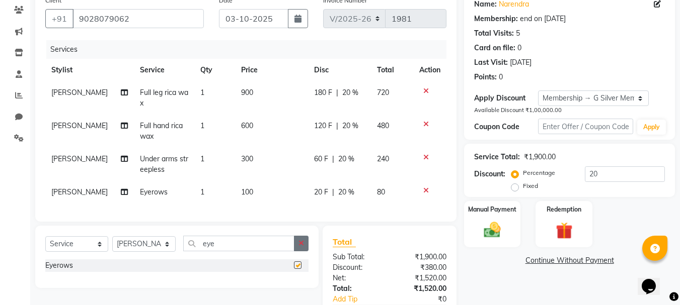 This screenshot has width=680, height=305. What do you see at coordinates (357, 278) in the screenshot?
I see `div: Net:` at bounding box center [357, 278].